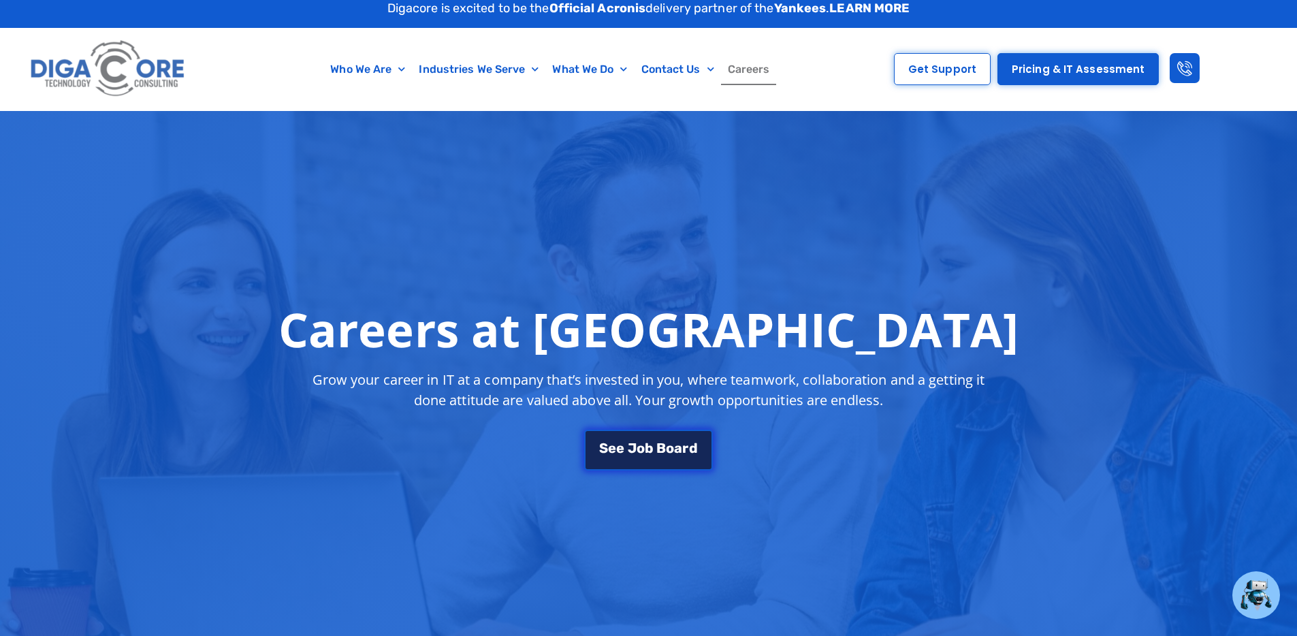  Describe the element at coordinates (603, 448) in the screenshot. I see `span: S` at that location.